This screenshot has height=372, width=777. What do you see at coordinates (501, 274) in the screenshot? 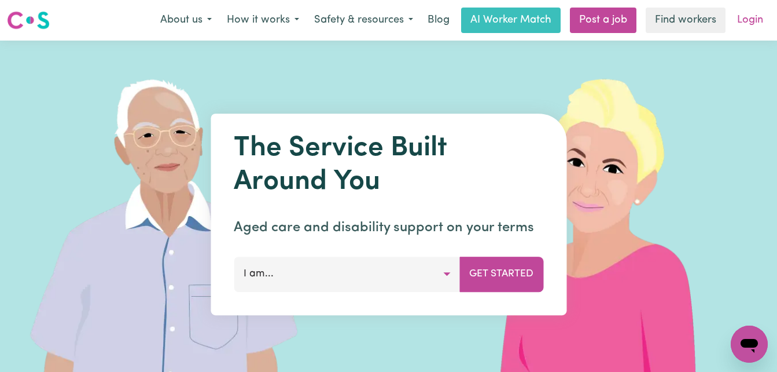
I see `button: Get Started` at bounding box center [501, 274].